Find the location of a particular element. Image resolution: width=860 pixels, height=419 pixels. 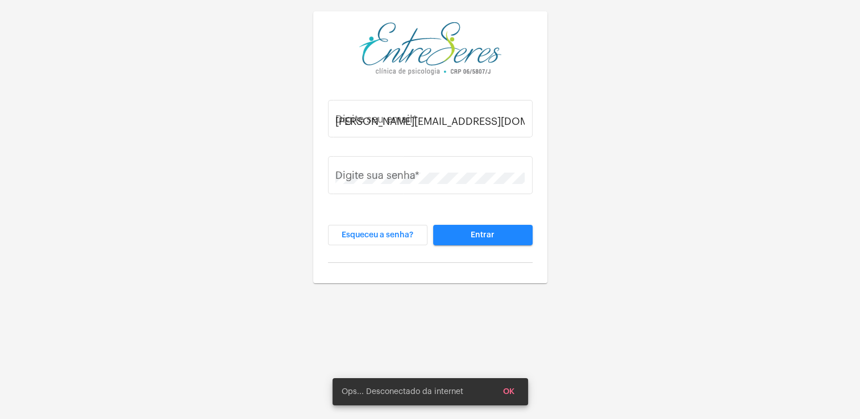

span: Entrar is located at coordinates (483, 235).